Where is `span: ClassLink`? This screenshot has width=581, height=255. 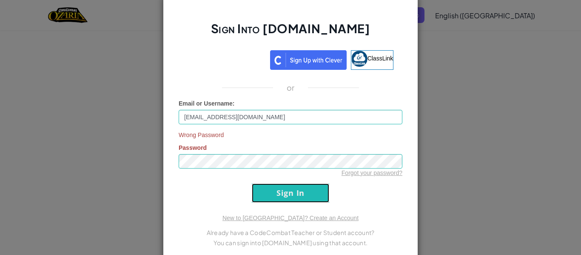
span: ClassLink is located at coordinates (380, 58).